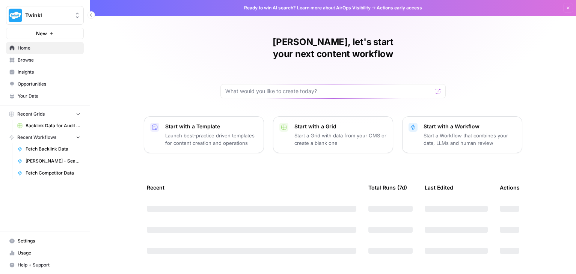  I want to click on span: Home, so click(49, 48).